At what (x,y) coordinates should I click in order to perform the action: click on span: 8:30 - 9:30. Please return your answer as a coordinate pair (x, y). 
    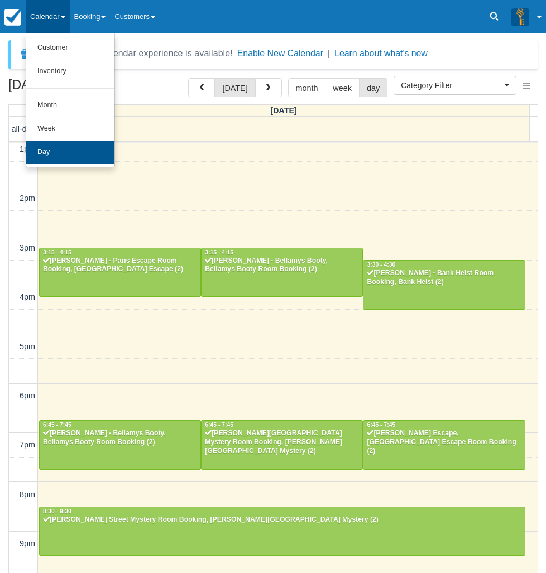
    Looking at the image, I should click on (57, 511).